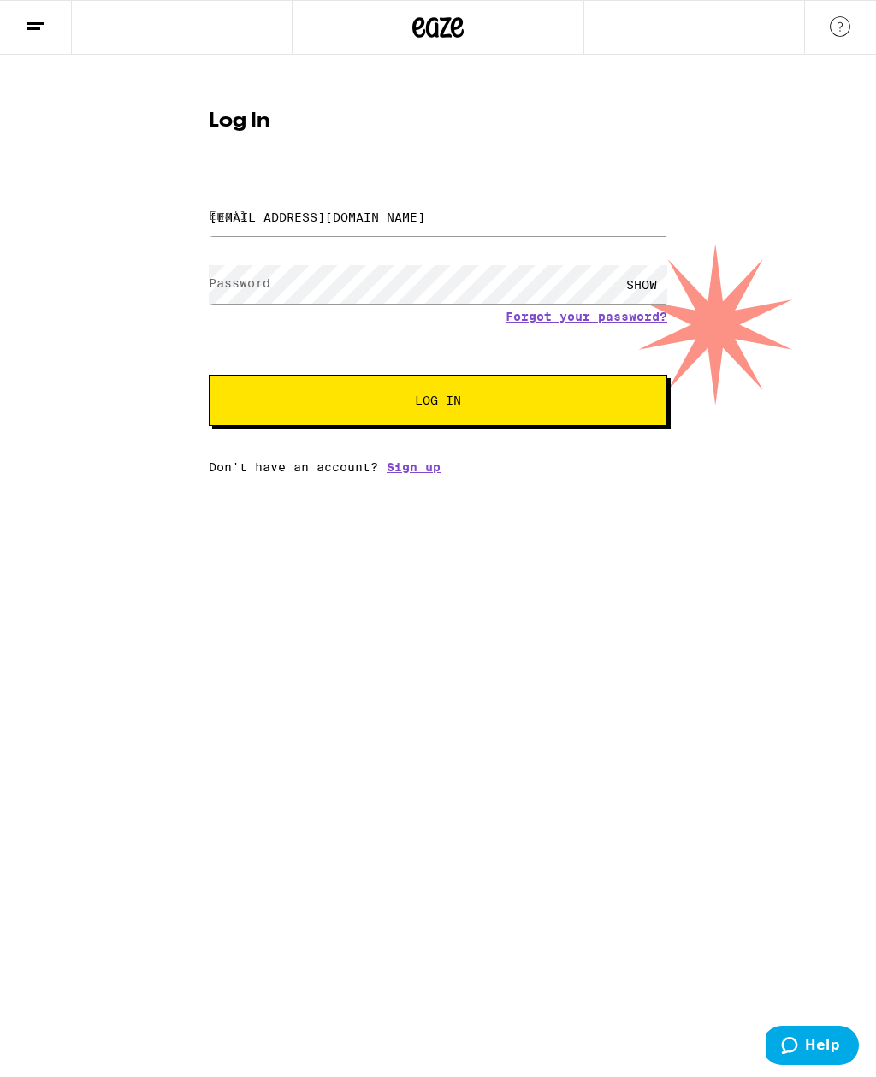 This screenshot has height=1077, width=876. Describe the element at coordinates (438, 216) in the screenshot. I see `input: Email` at that location.